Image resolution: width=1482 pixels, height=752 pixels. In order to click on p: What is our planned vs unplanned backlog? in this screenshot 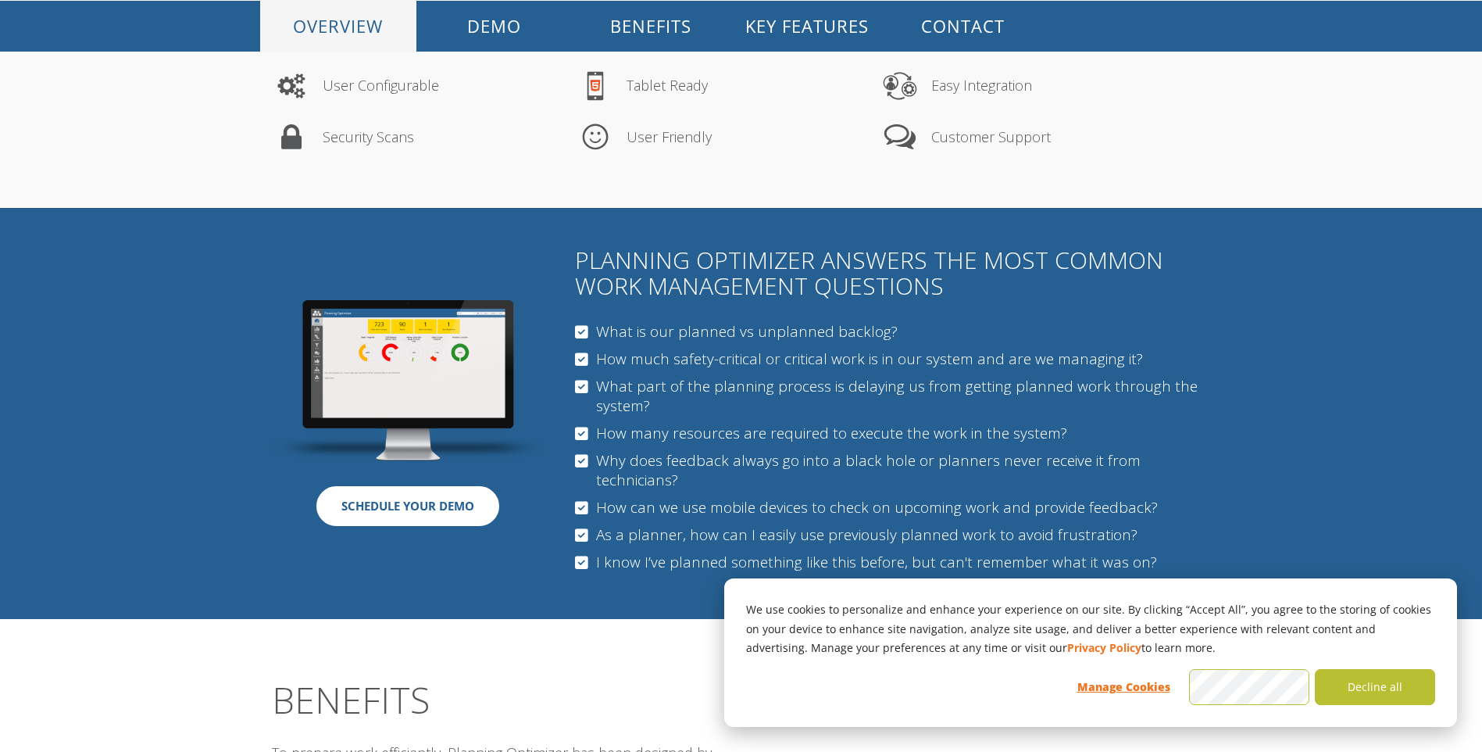, I will do `click(892, 331)`.